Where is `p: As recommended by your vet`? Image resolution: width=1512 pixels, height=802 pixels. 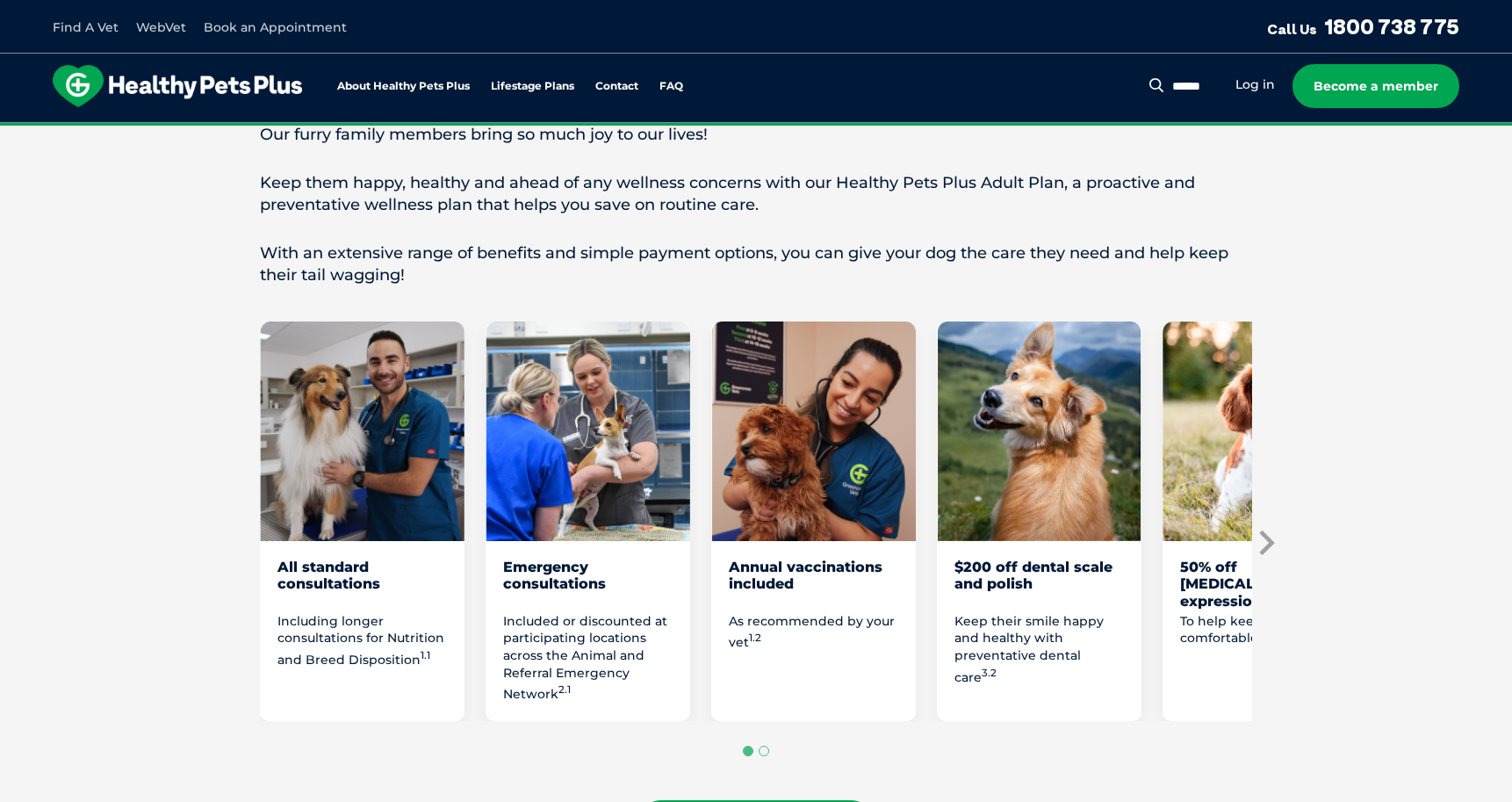
p: As recommended by your vet is located at coordinates (813, 632).